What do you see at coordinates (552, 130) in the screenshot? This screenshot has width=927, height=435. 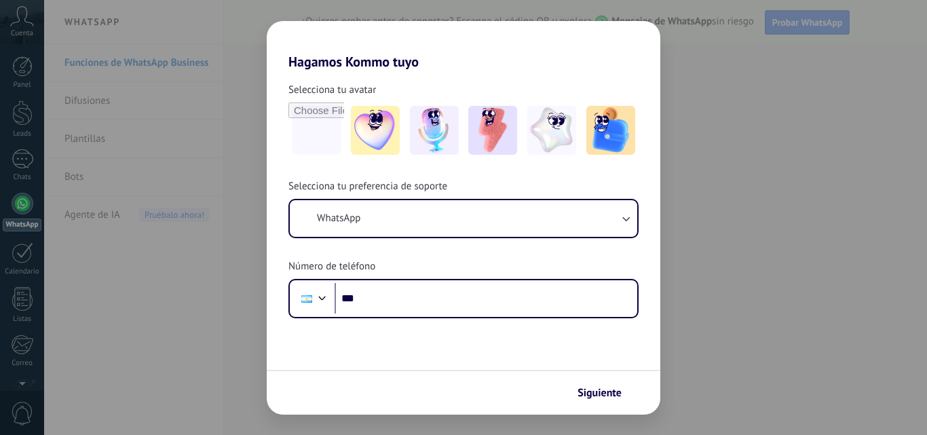 I see `img: -4.jpeg` at bounding box center [552, 130].